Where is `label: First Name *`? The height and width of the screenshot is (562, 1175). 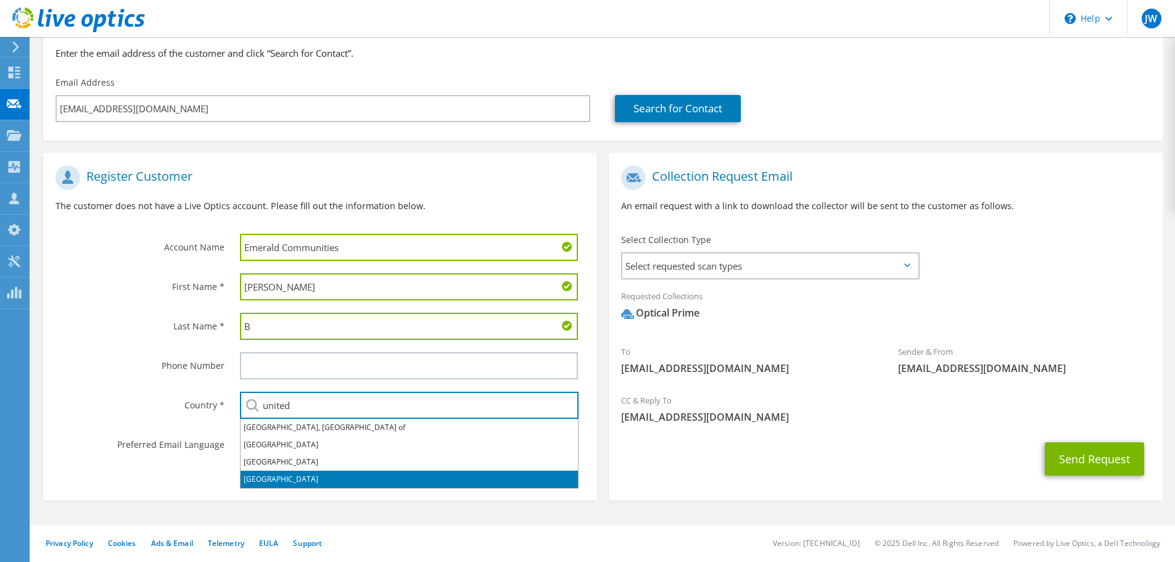
label: First Name * is located at coordinates (140, 283).